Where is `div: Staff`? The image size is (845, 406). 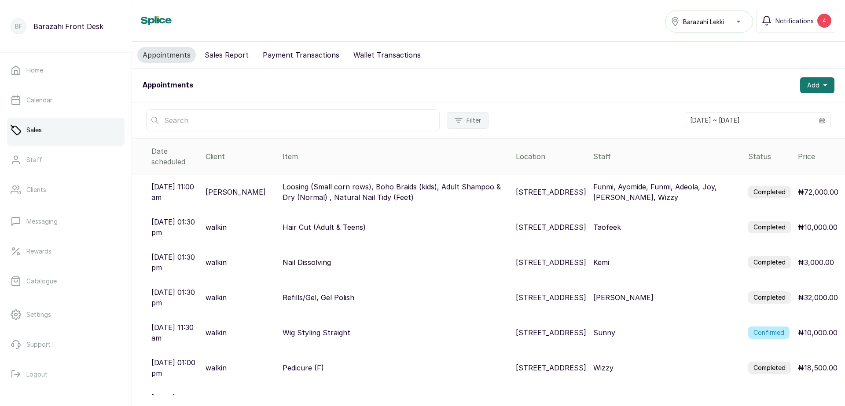 div: Staff is located at coordinates (667, 157).